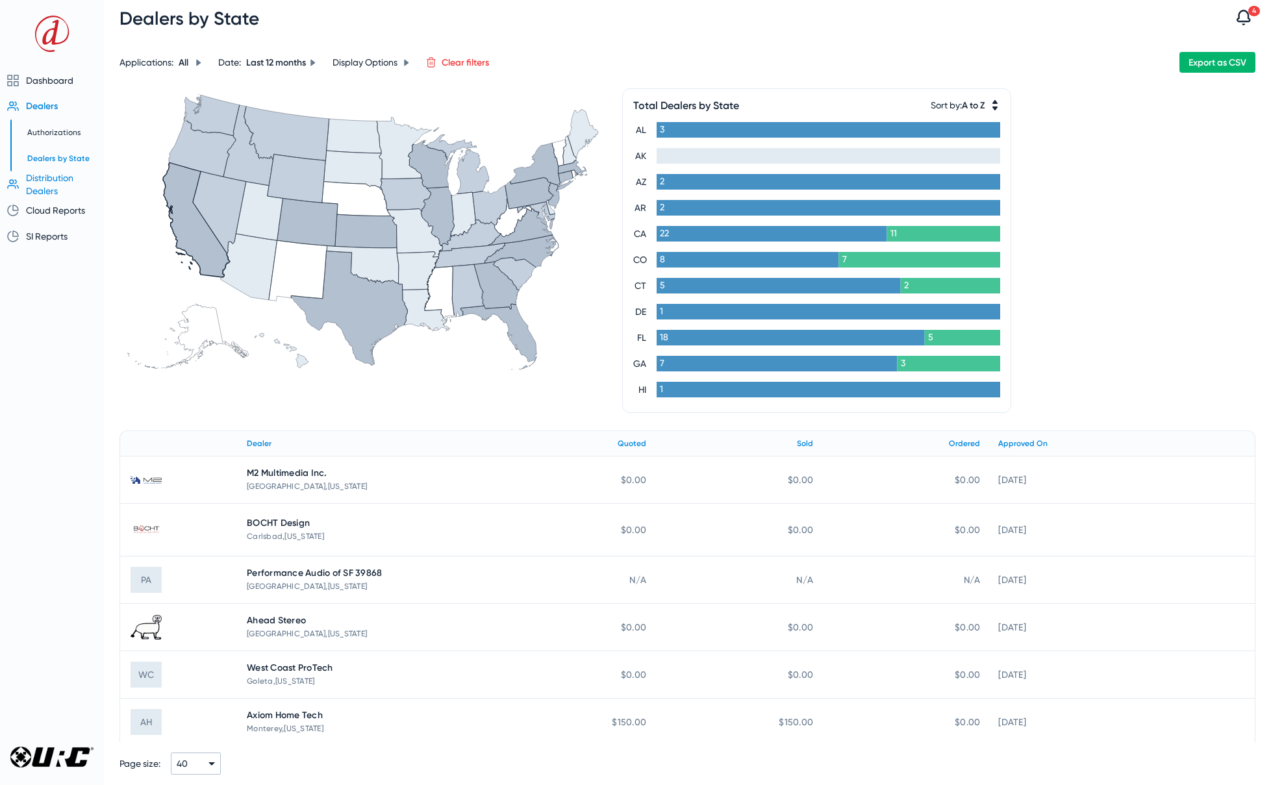  What do you see at coordinates (662, 259) in the screenshot?
I see `text: 8` at bounding box center [662, 259].